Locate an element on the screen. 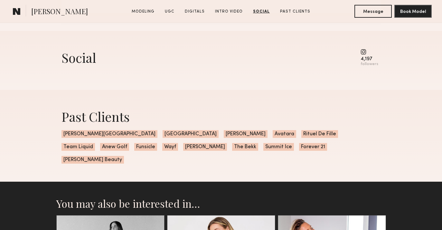 The image size is (442, 230). a: Intro Video is located at coordinates (229, 12).